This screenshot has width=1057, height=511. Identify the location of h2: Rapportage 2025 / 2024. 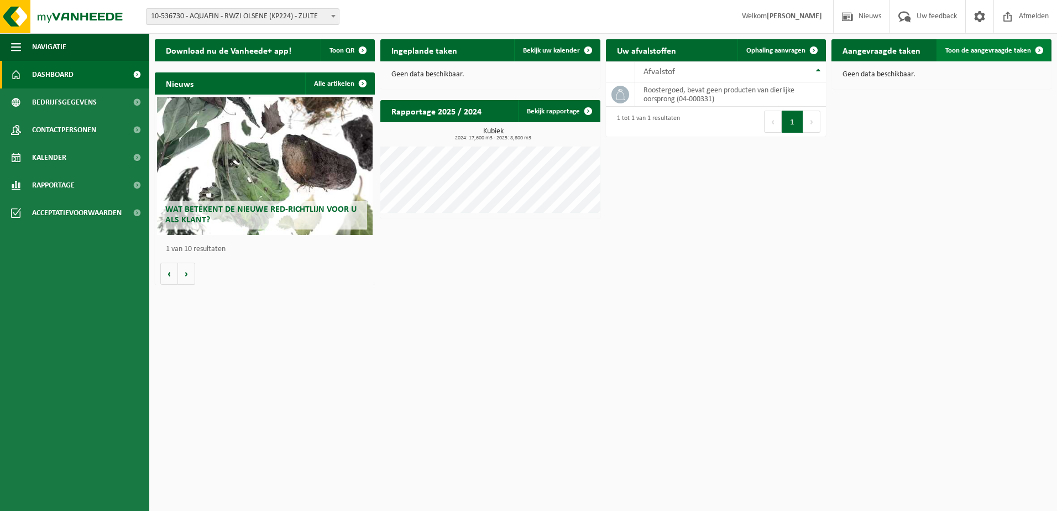
(436, 111).